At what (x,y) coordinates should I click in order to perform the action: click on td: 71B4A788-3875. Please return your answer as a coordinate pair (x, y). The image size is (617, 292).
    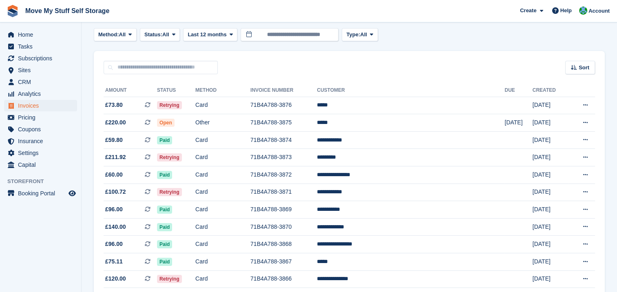
    Looking at the image, I should click on (283, 123).